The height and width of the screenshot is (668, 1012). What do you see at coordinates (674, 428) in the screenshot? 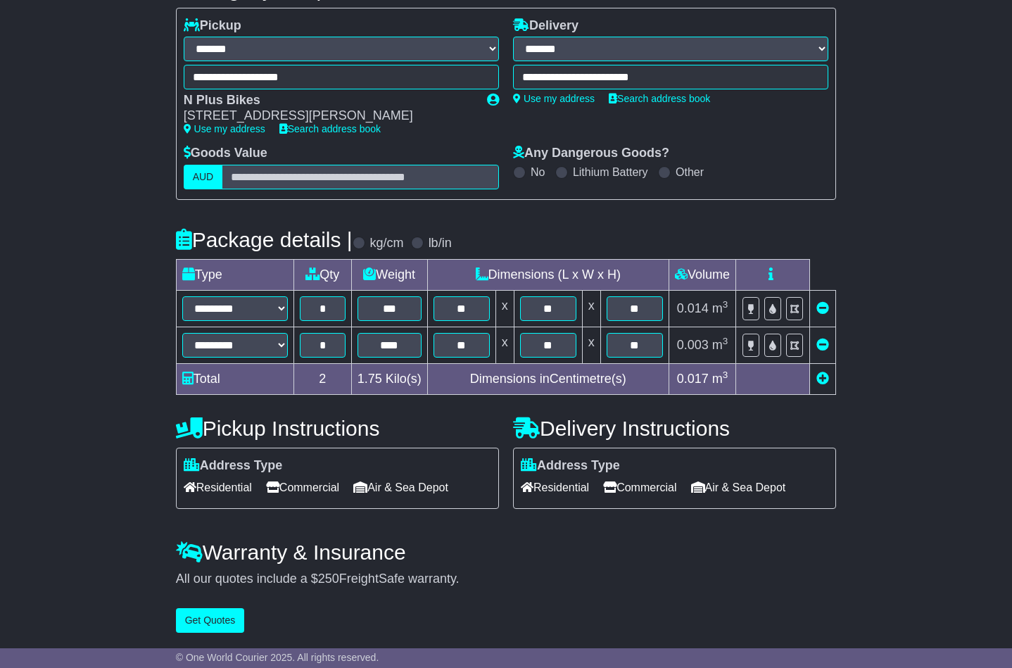
I see `h4: Delivery Instructions` at bounding box center [674, 428].